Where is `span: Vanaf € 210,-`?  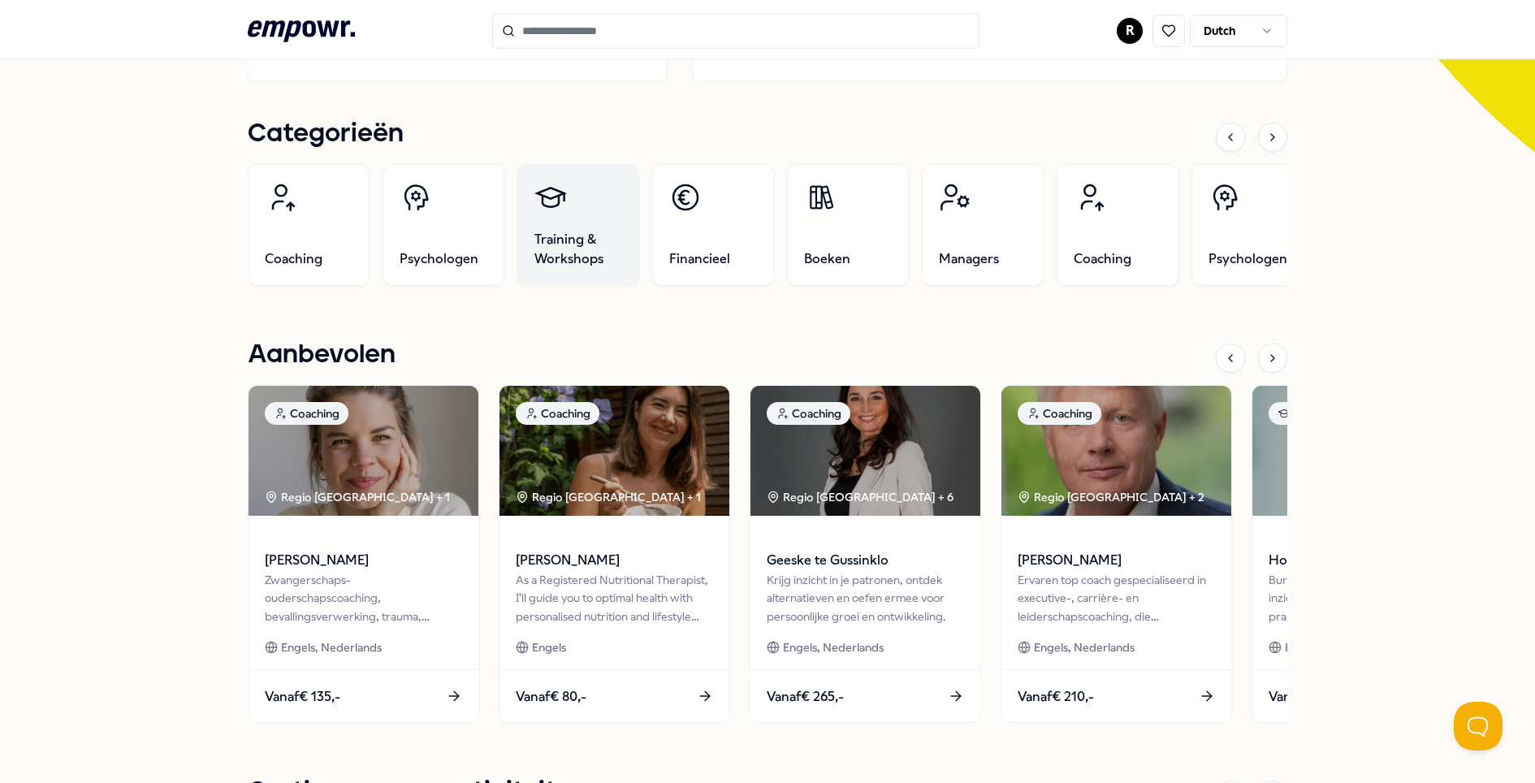
span: Vanaf € 210,- is located at coordinates (1056, 697).